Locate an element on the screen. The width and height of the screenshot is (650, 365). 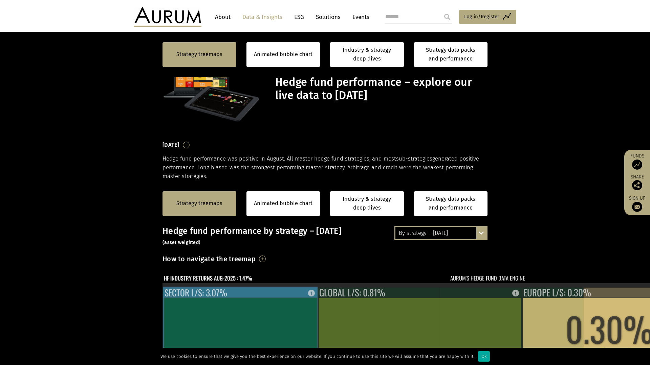
h3: How to navigate the treemap is located at coordinates (209, 259).